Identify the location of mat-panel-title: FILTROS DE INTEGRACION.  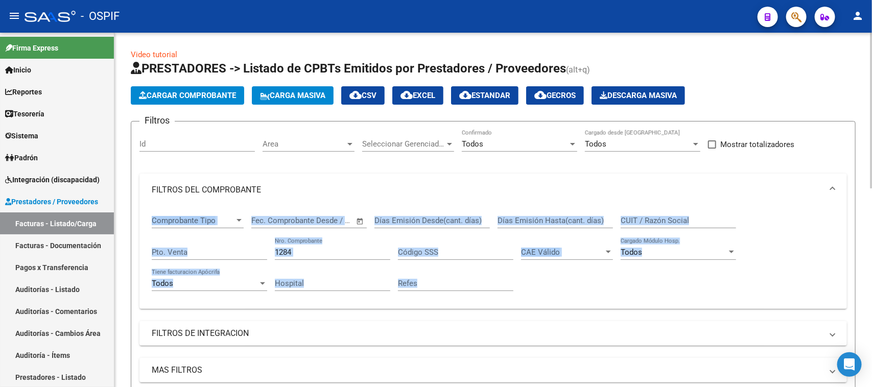
(487, 334).